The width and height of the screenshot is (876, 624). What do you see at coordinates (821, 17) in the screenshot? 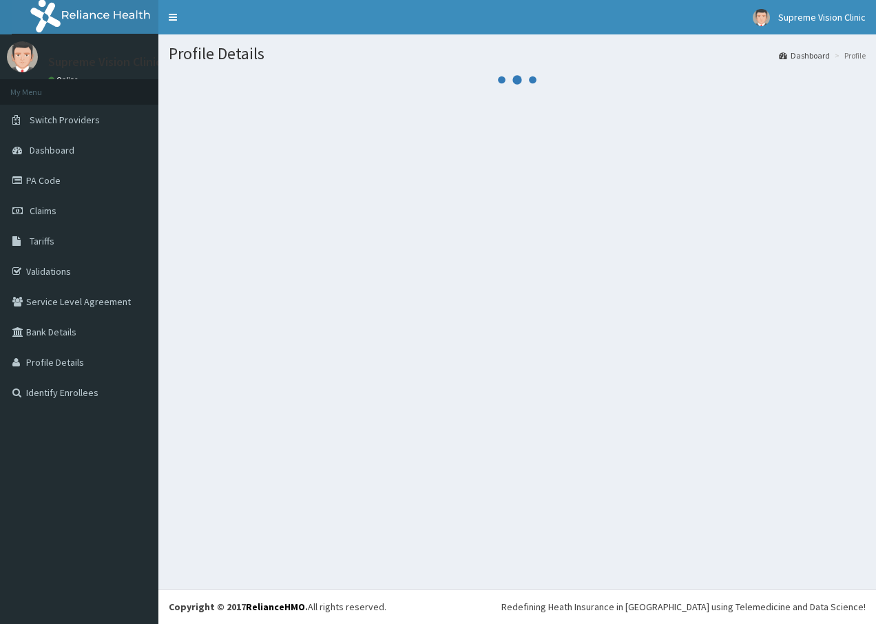
I see `span: Supreme Vision Clinic` at bounding box center [821, 17].